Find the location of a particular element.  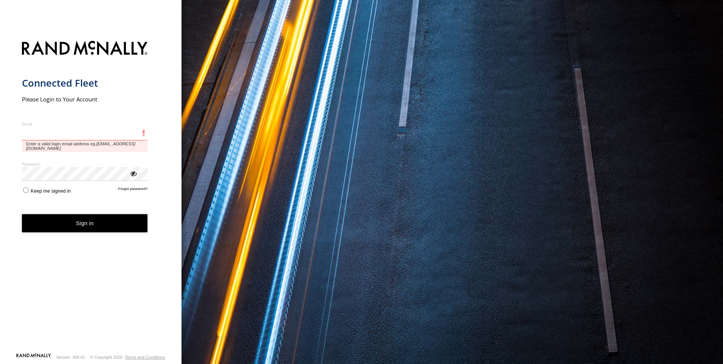

input: Keep me signed in is located at coordinates (26, 190).